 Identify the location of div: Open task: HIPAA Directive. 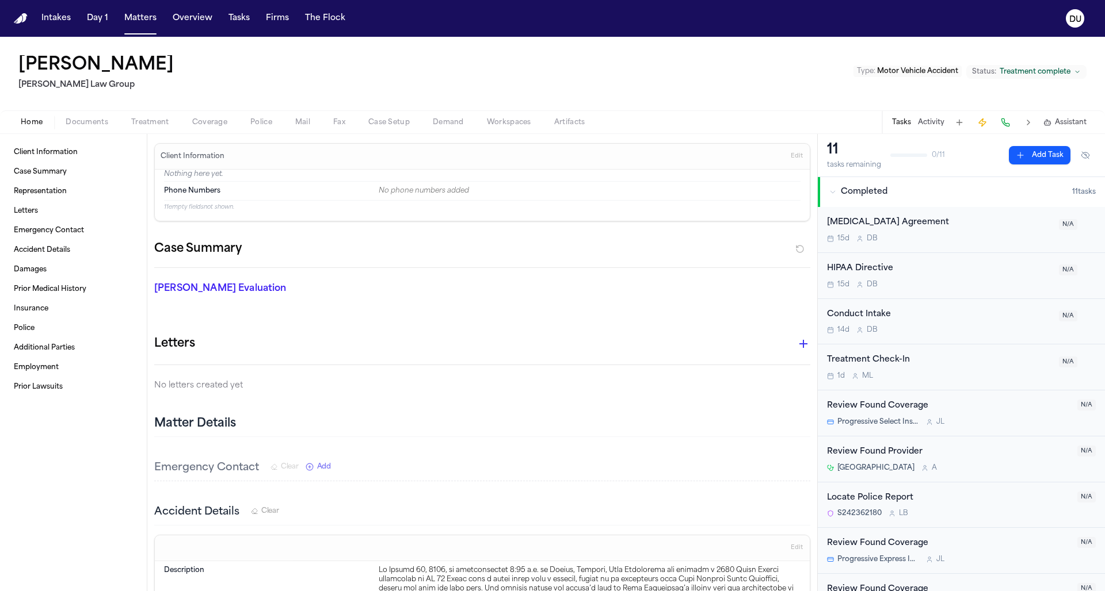
(961, 276).